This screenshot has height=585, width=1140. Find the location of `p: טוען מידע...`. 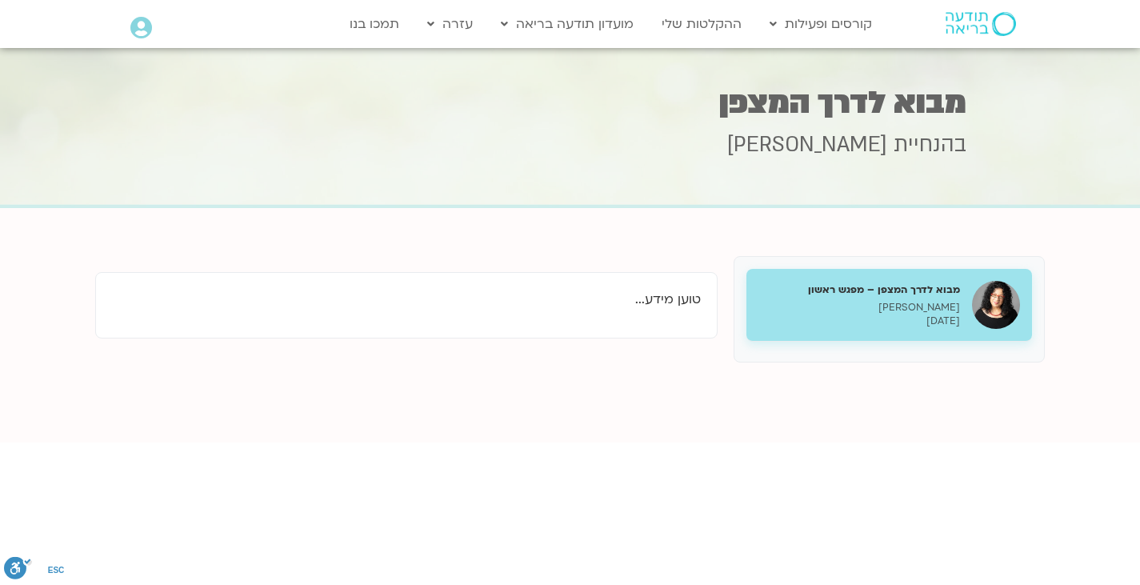

p: טוען מידע... is located at coordinates (407, 299).